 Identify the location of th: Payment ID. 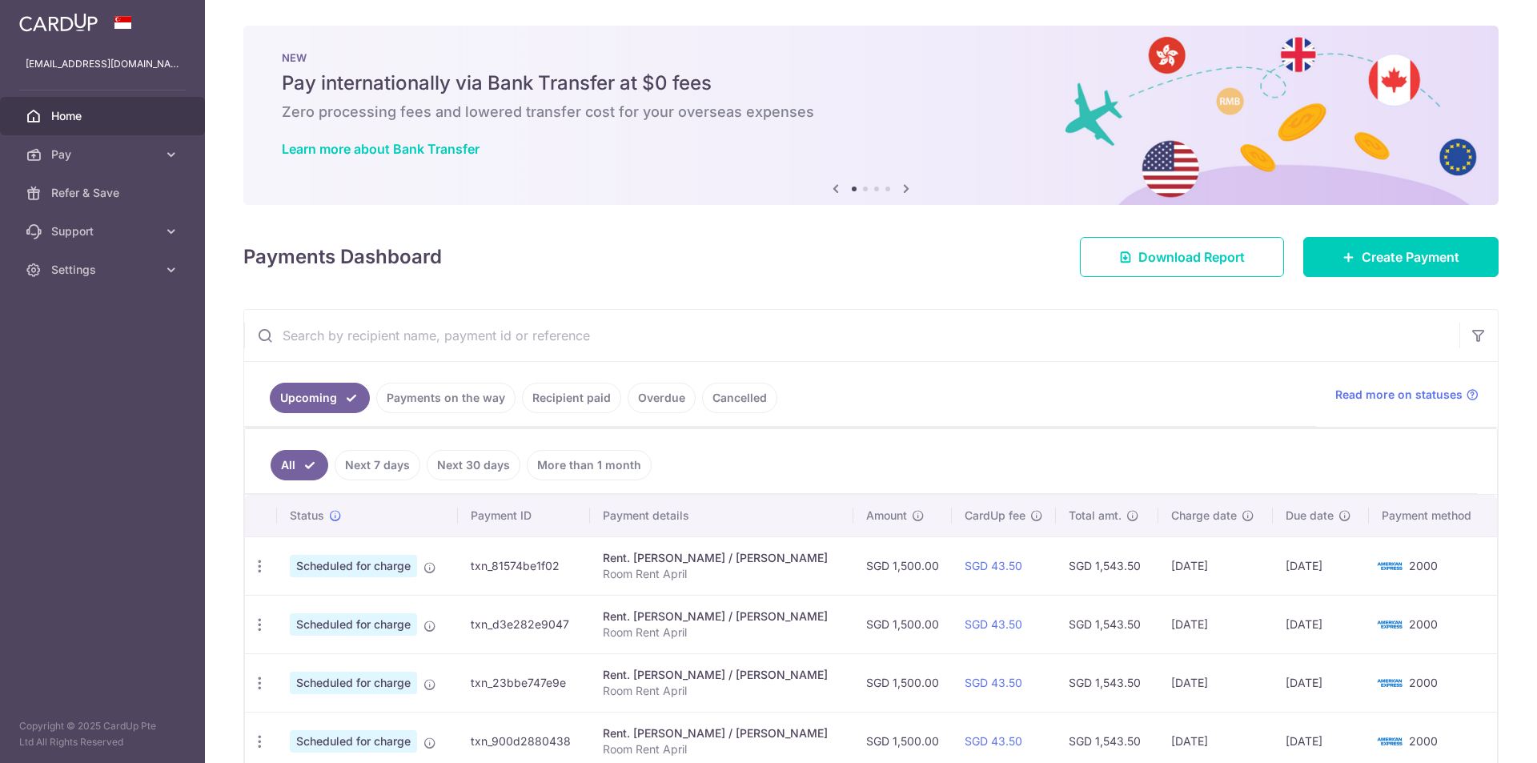
(524, 516).